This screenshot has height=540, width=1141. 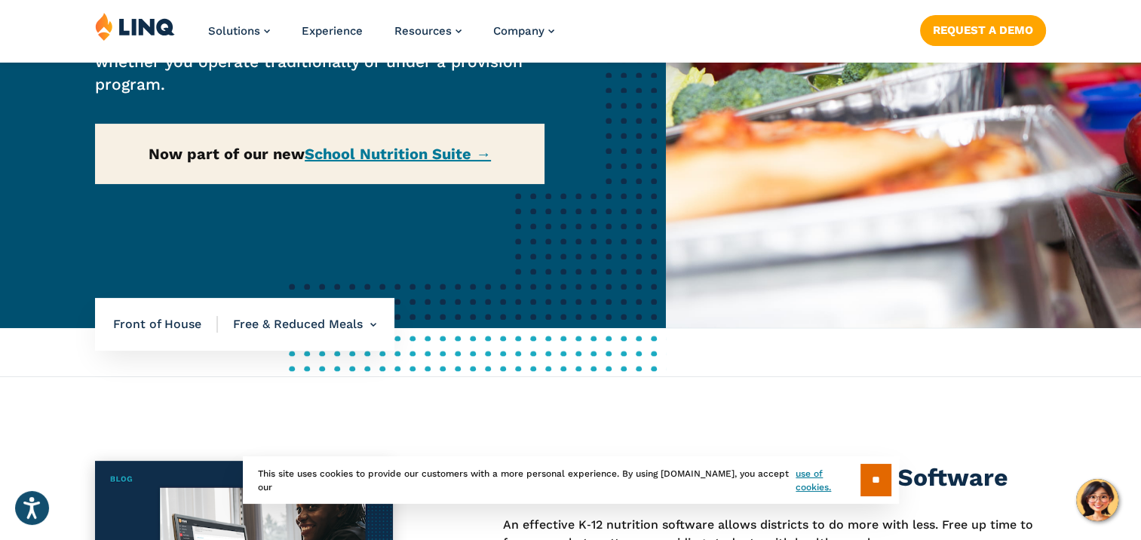 What do you see at coordinates (381, 37) in the screenshot?
I see `nav: Primary Navigation` at bounding box center [381, 37].